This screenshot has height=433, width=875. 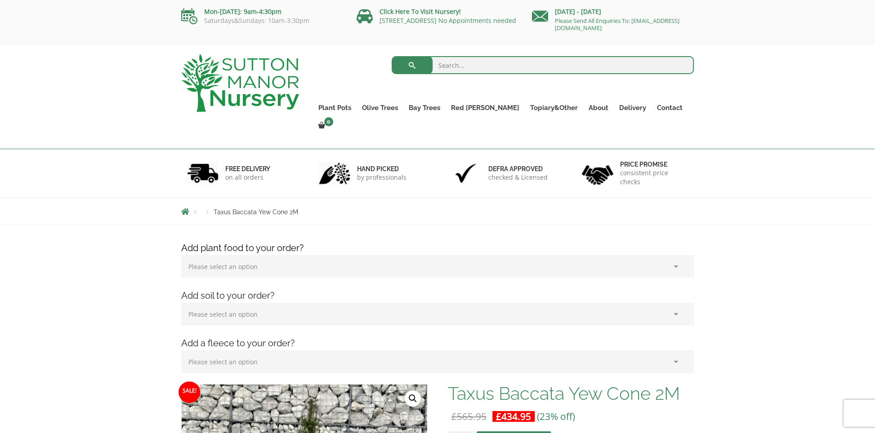 I want to click on h6: hand picked, so click(x=382, y=169).